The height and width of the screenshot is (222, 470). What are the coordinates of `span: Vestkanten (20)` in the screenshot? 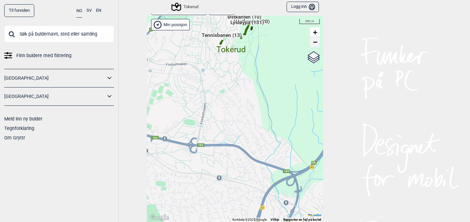 It's located at (252, 24).